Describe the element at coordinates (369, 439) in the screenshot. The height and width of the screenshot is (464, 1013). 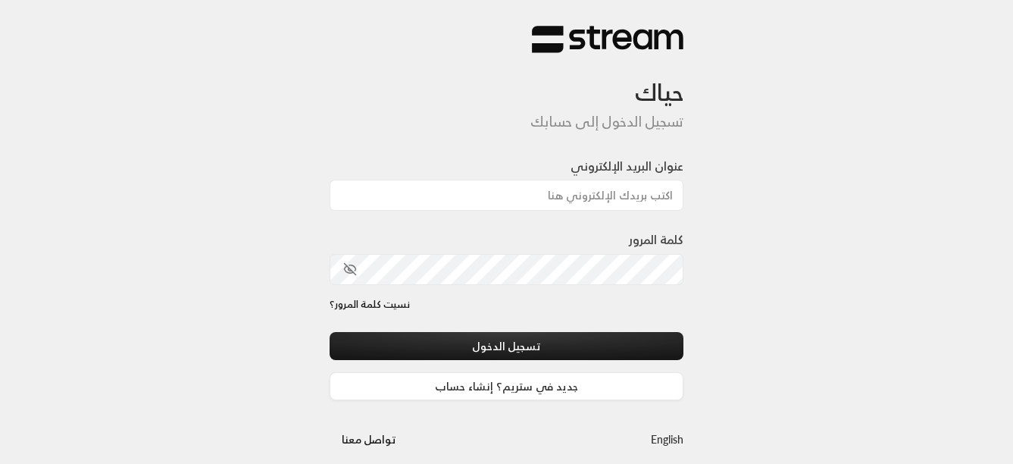
I see `button: تواصل معنا` at that location.